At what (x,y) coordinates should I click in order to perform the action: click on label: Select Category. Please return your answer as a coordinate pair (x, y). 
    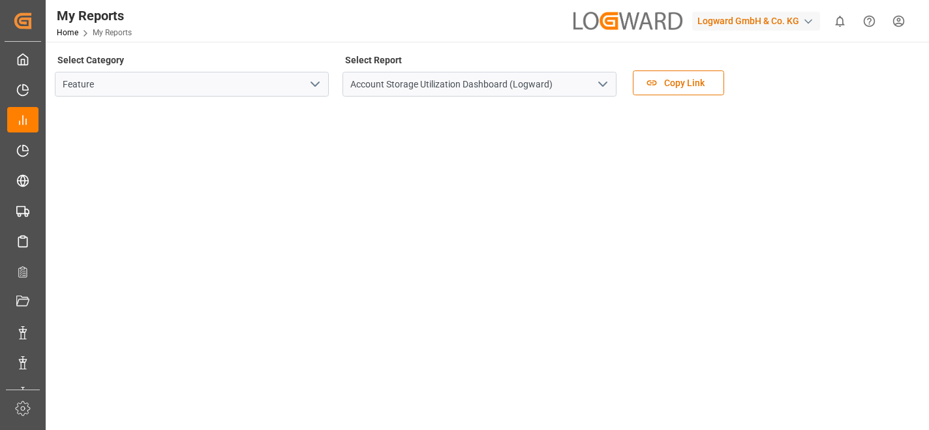
    Looking at the image, I should click on (90, 60).